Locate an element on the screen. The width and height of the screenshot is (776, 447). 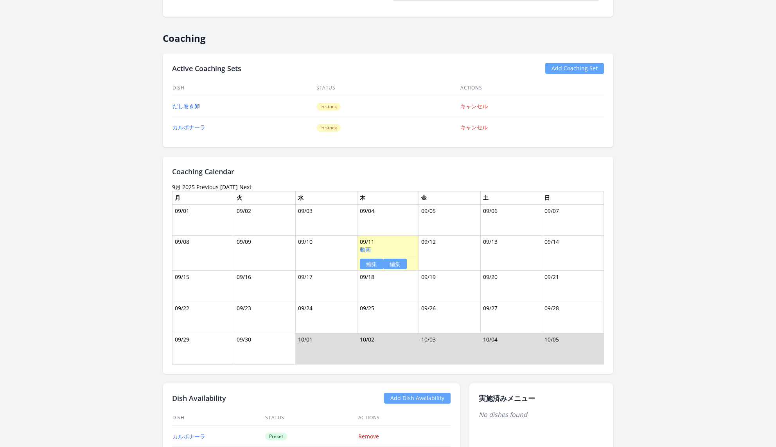
td: 09/09 is located at coordinates (265, 253).